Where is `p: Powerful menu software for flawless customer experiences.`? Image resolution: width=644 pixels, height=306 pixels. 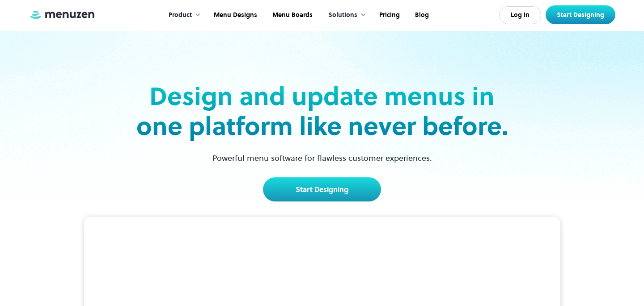
p: Powerful menu software for flawless customer experiences. is located at coordinates (322, 158).